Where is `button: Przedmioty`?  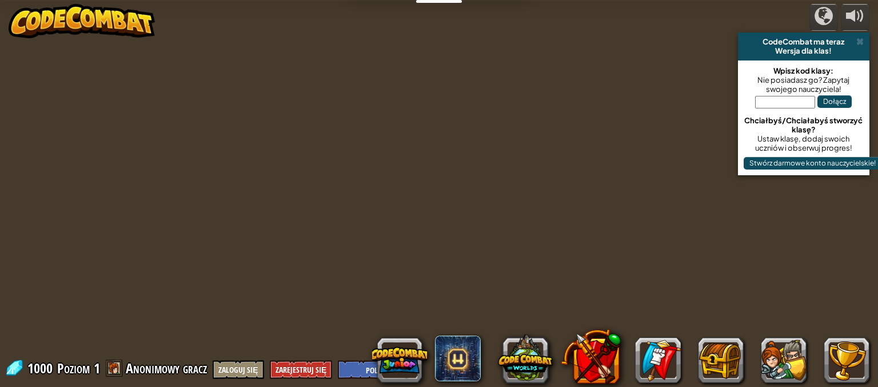 button: Przedmioty is located at coordinates (720, 361).